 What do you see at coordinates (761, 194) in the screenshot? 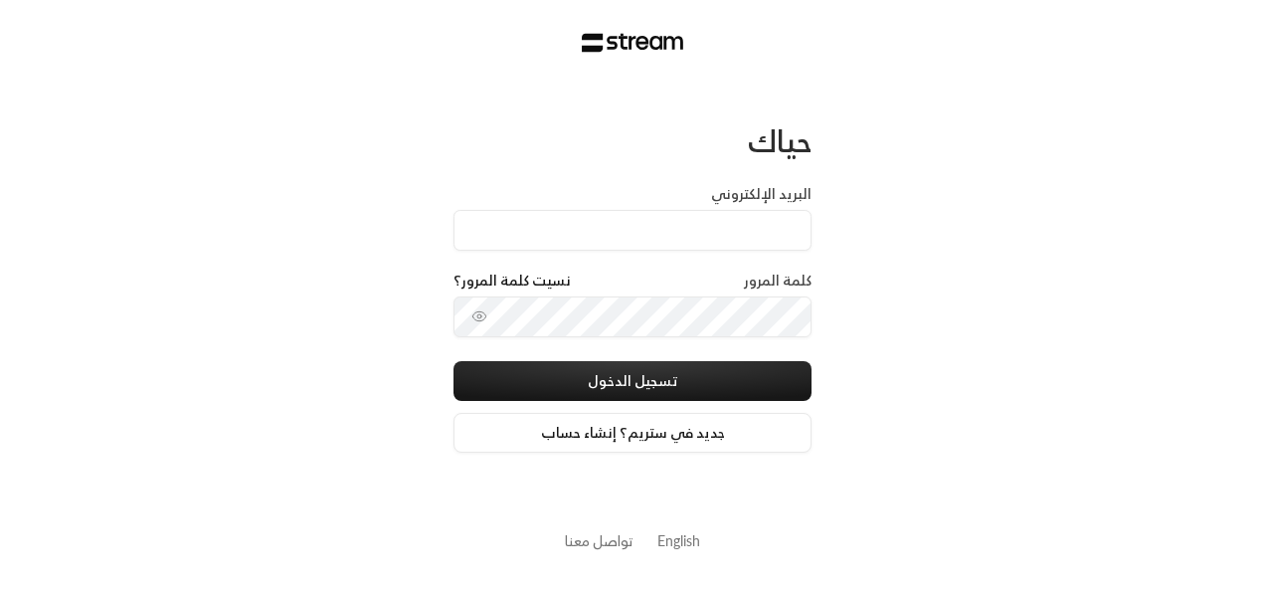
I see `label: البريد الإلكتروني` at bounding box center [761, 194].